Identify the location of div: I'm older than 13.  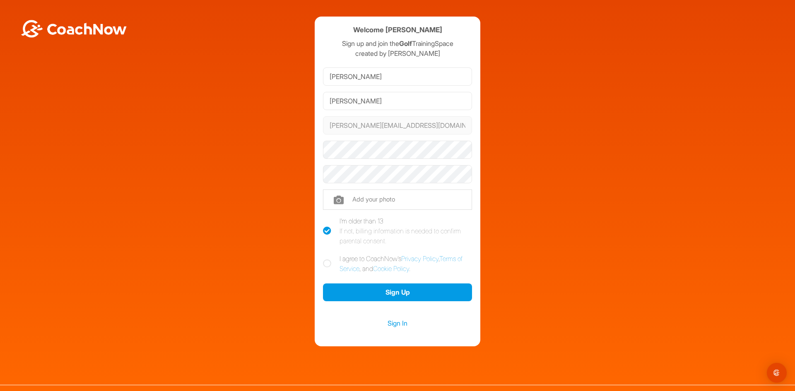
(406, 231).